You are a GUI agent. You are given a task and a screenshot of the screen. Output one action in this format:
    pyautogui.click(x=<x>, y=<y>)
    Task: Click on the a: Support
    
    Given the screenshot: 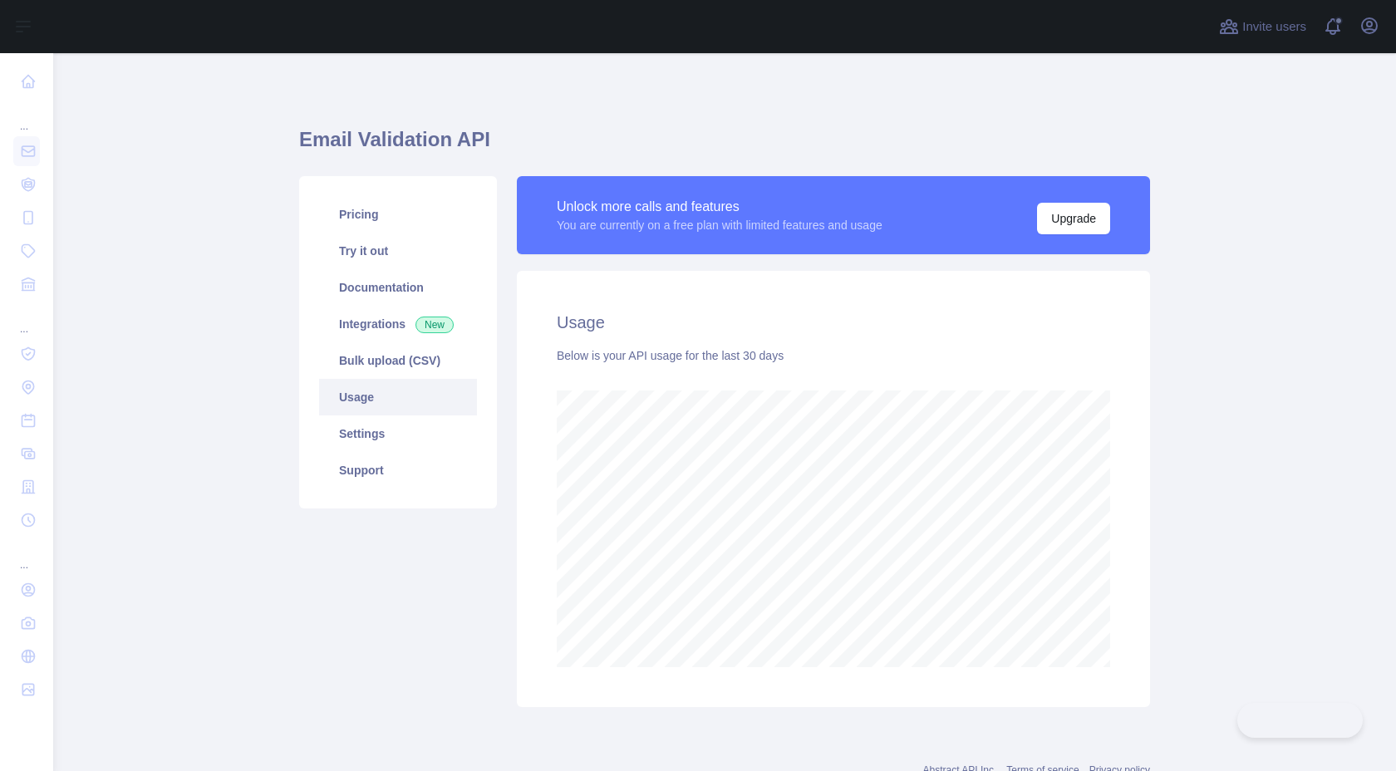 What is the action you would take?
    pyautogui.click(x=398, y=470)
    